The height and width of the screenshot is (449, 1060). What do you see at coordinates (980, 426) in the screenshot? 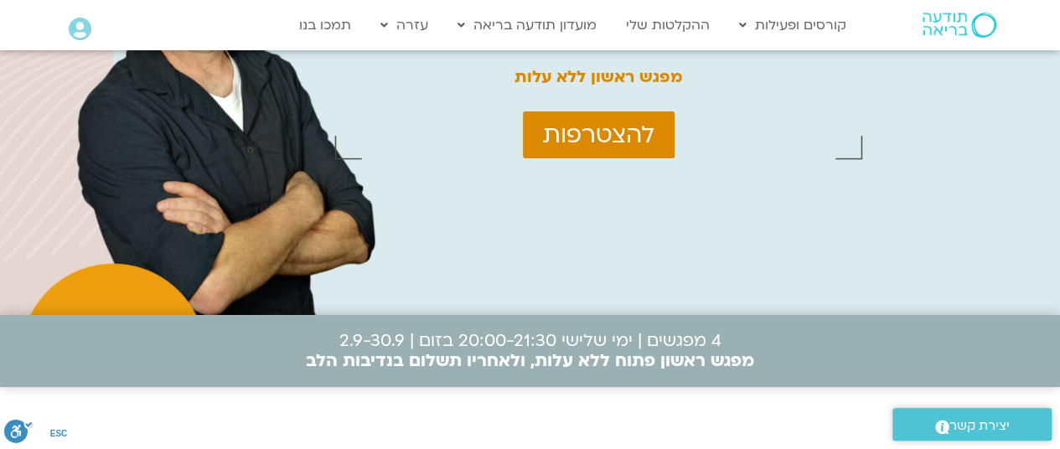
I see `span: יצירת קשר` at bounding box center [980, 426].